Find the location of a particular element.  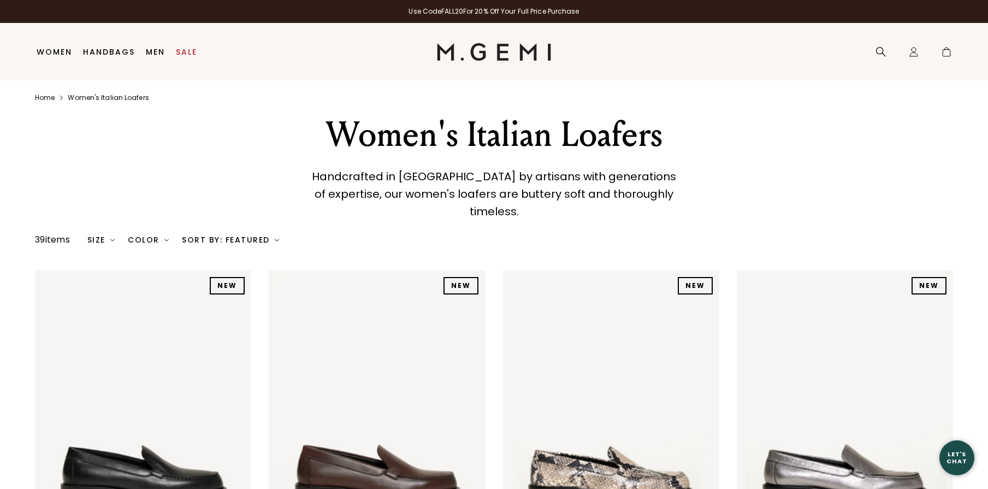

div: 39 items is located at coordinates (52, 240).